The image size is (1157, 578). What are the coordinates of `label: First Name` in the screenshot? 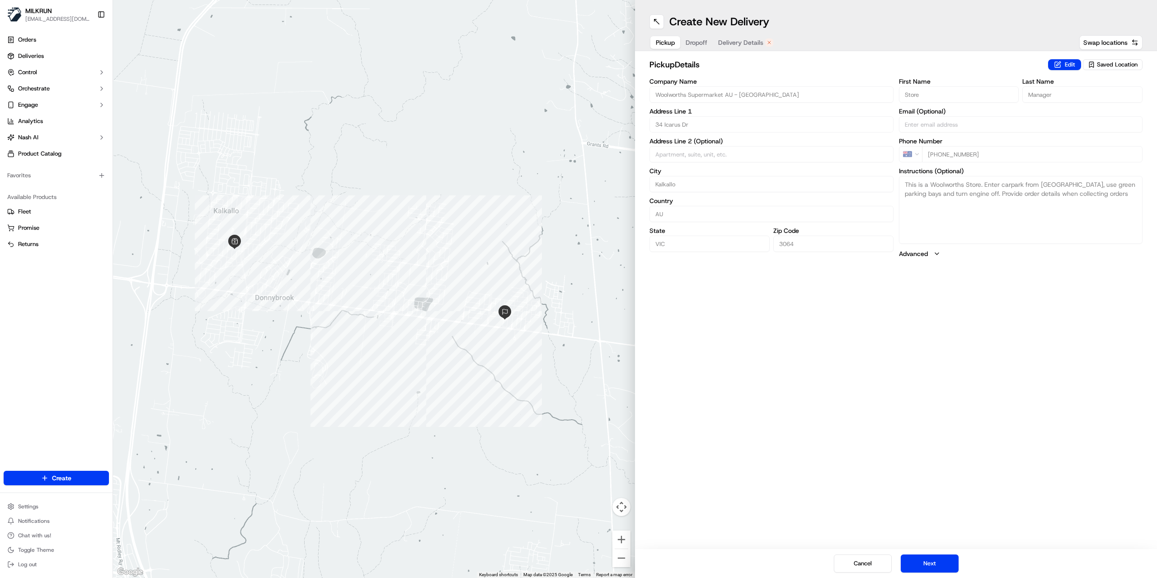 It's located at (959, 81).